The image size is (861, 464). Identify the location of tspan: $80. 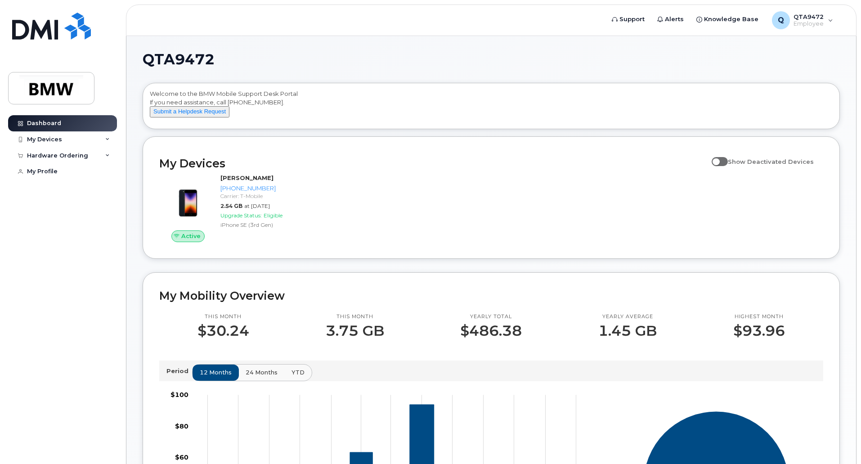
(182, 426).